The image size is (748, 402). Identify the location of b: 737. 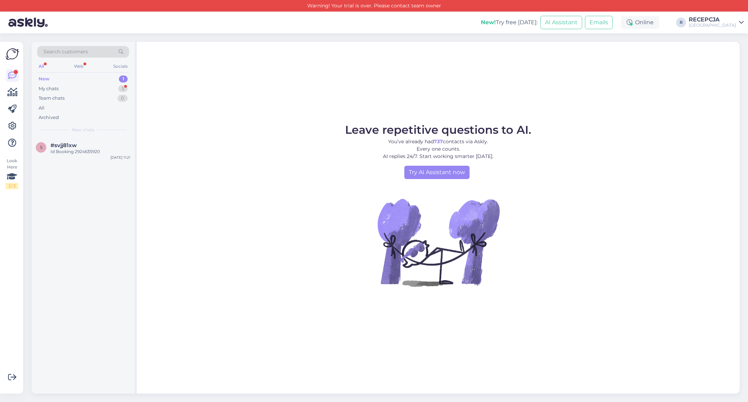
(438, 141).